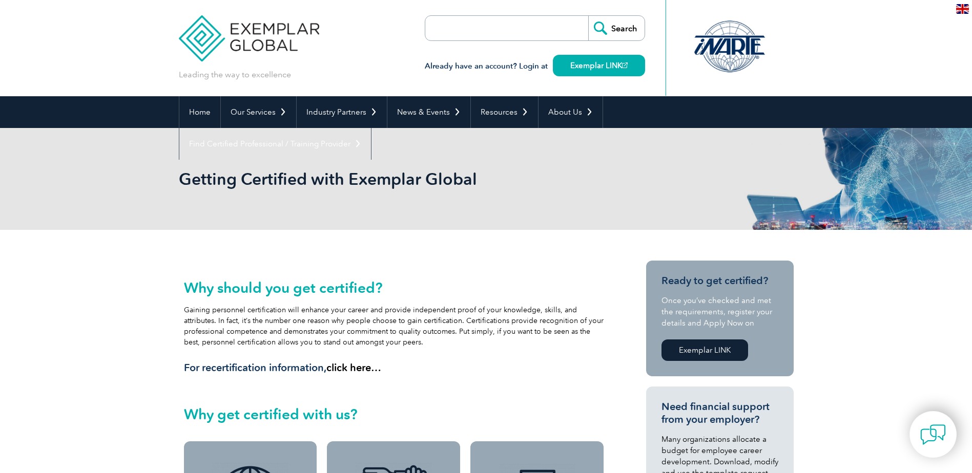 This screenshot has width=972, height=473. Describe the element at coordinates (200, 112) in the screenshot. I see `a: Home` at that location.